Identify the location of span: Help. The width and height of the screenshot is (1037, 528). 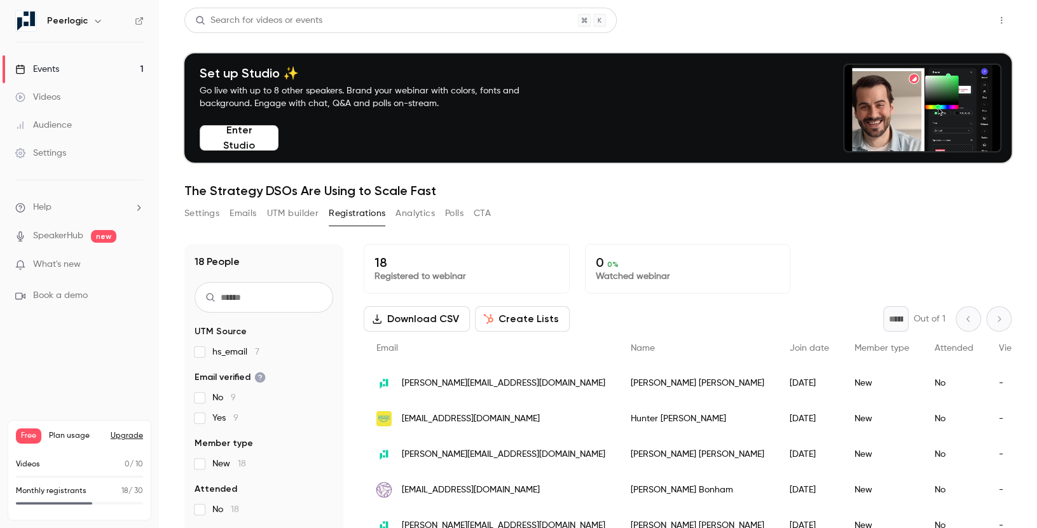
(42, 207).